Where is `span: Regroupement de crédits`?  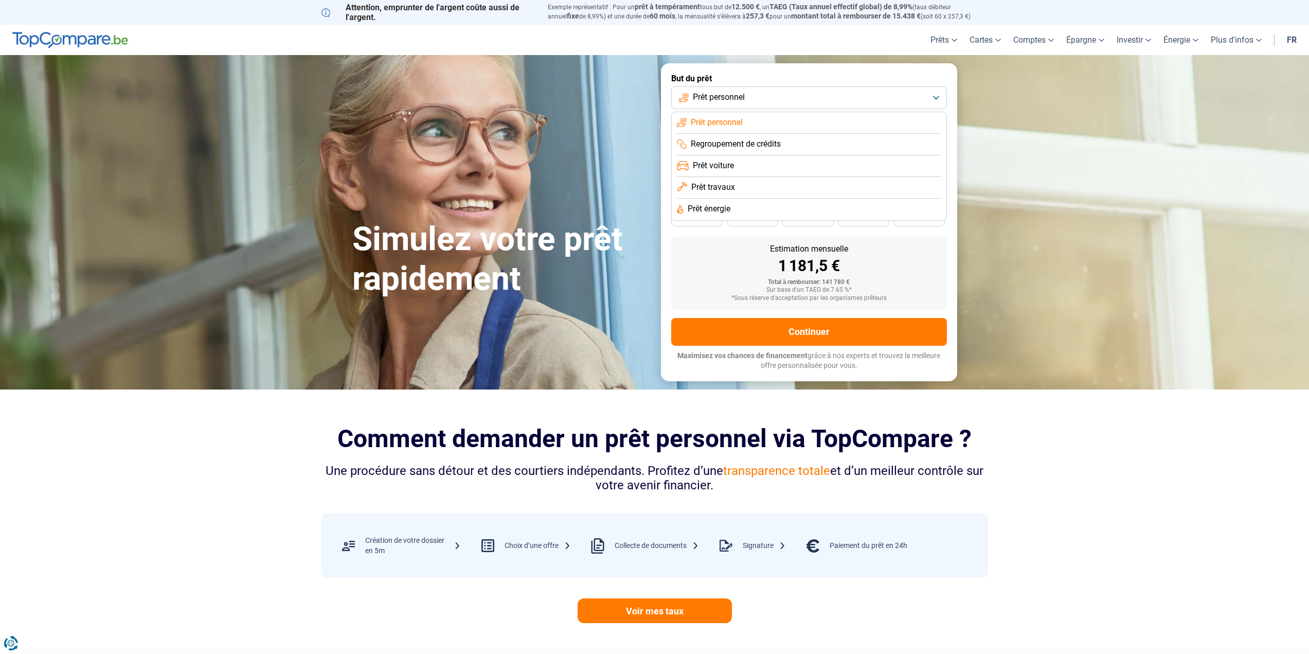 span: Regroupement de crédits is located at coordinates (736, 144).